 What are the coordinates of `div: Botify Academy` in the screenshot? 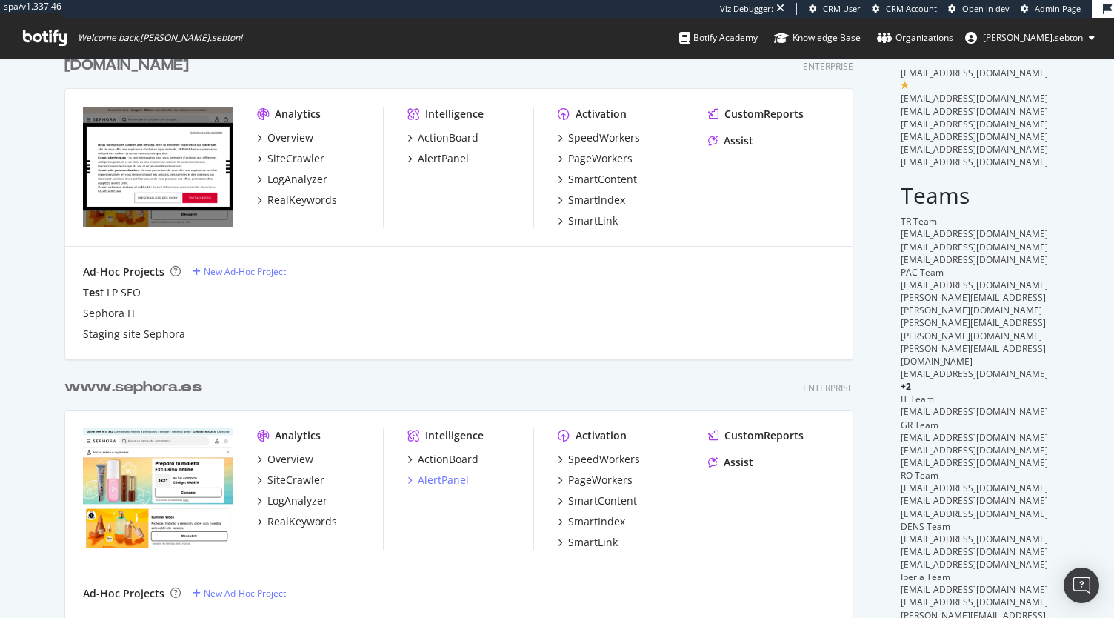 It's located at (718, 38).